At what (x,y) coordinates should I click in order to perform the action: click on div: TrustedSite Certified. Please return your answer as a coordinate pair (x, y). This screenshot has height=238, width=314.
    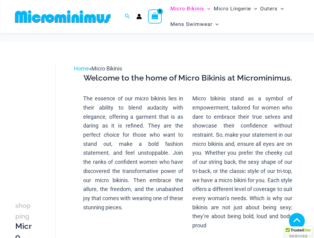
    Looking at the image, I should click on (298, 232).